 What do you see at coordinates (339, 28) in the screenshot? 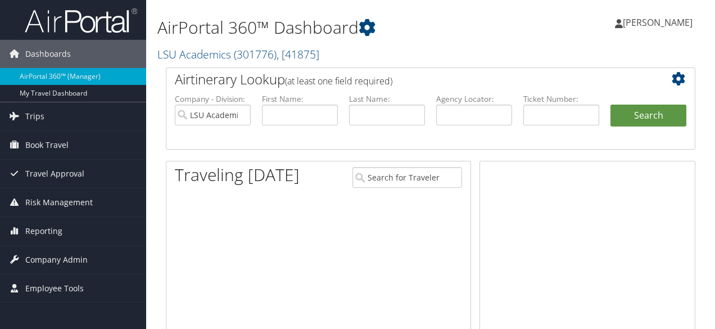
I see `h1: AirPortal 360™ Dashboard` at bounding box center [339, 28].